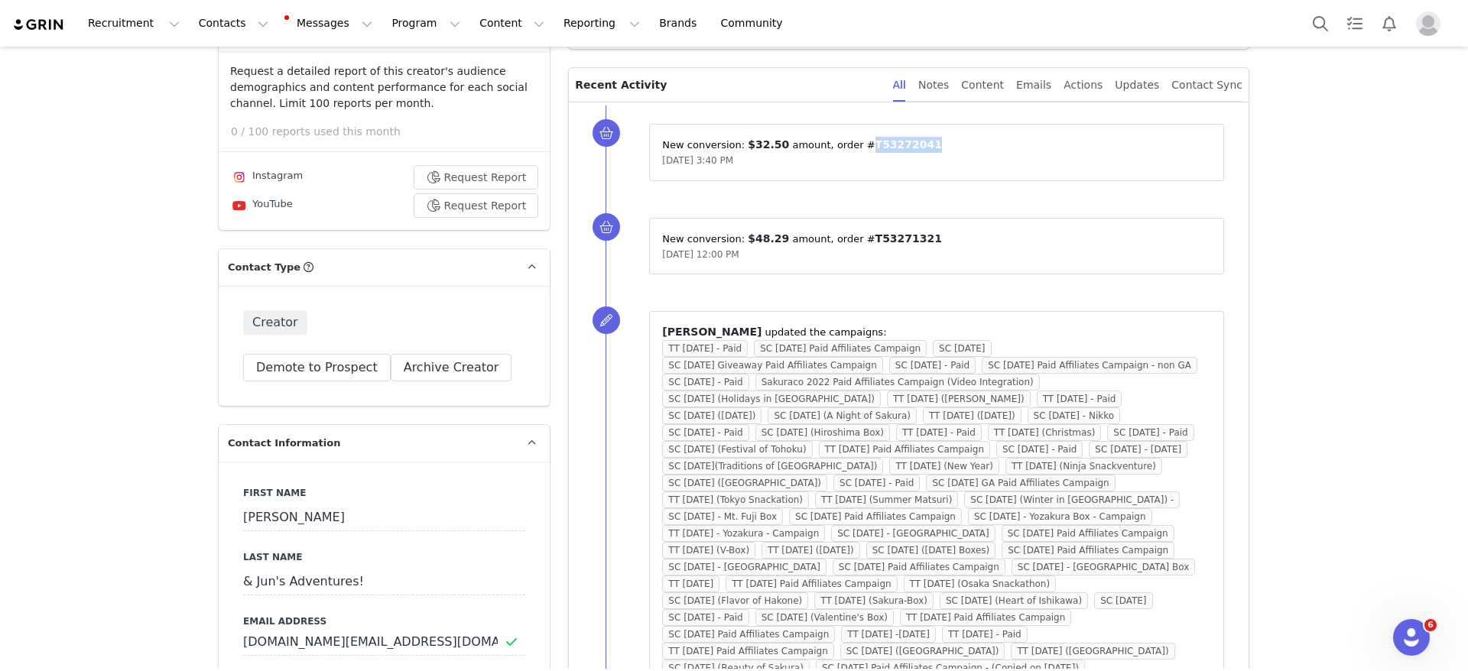 The image size is (1468, 671). Describe the element at coordinates (476, 206) in the screenshot. I see `button: Request Report` at that location.